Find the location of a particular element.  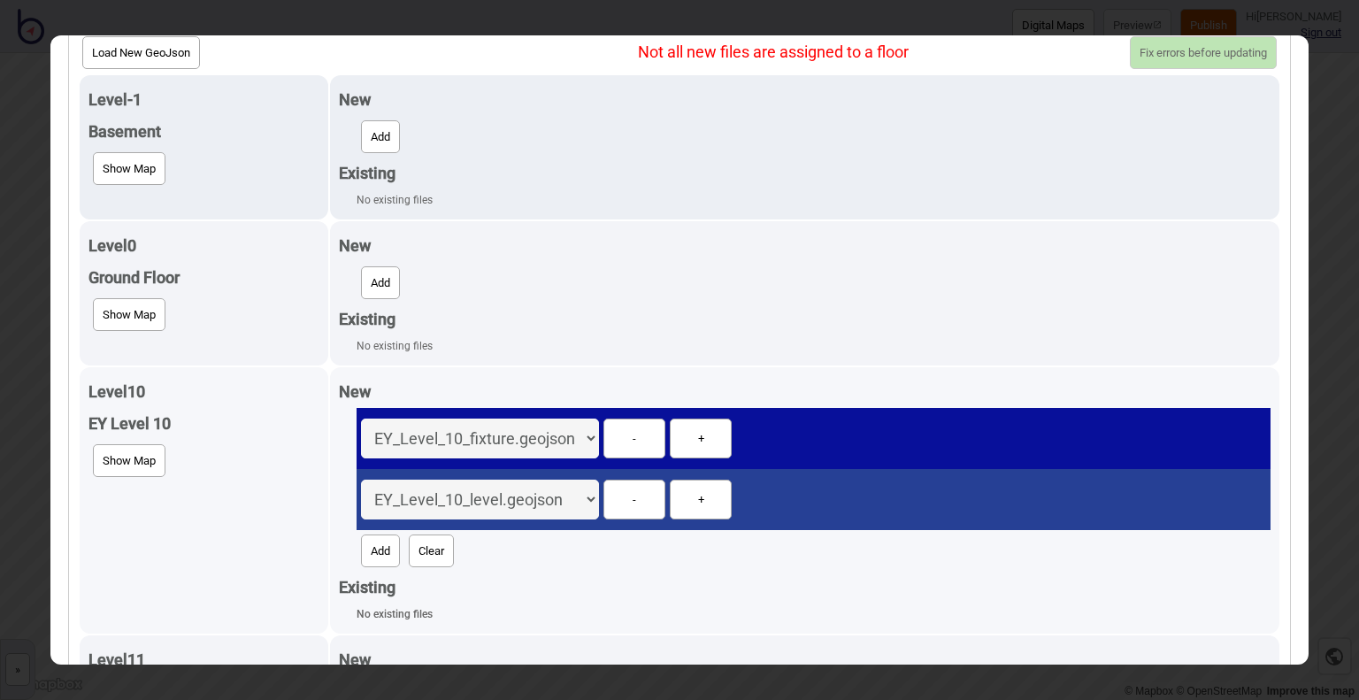

div: Ground Floor is located at coordinates (203, 278).